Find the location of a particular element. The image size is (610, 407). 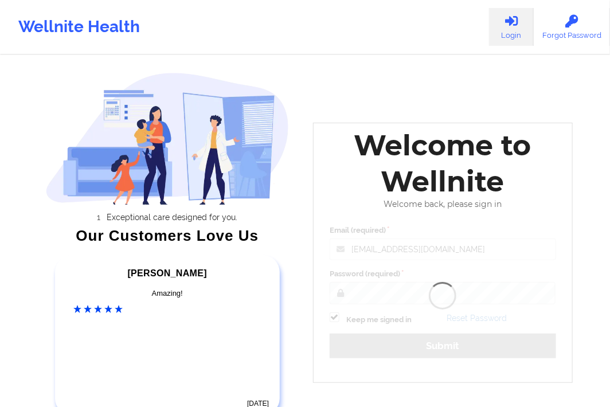

a: Login is located at coordinates (512, 27).